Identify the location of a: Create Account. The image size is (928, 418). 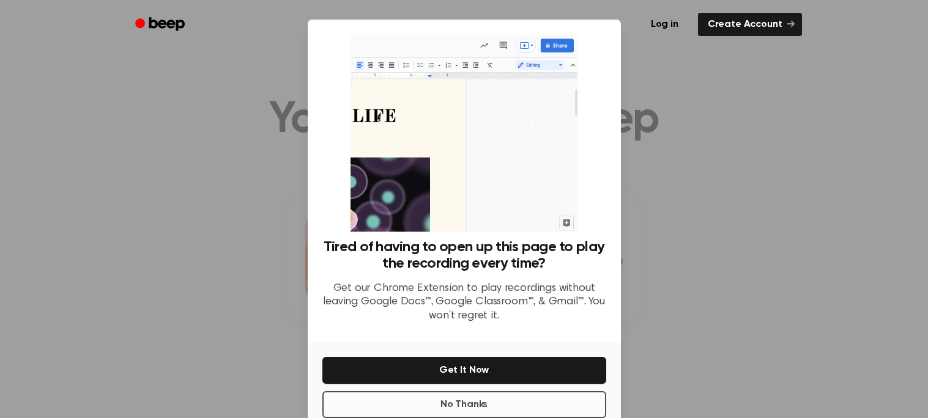
(750, 24).